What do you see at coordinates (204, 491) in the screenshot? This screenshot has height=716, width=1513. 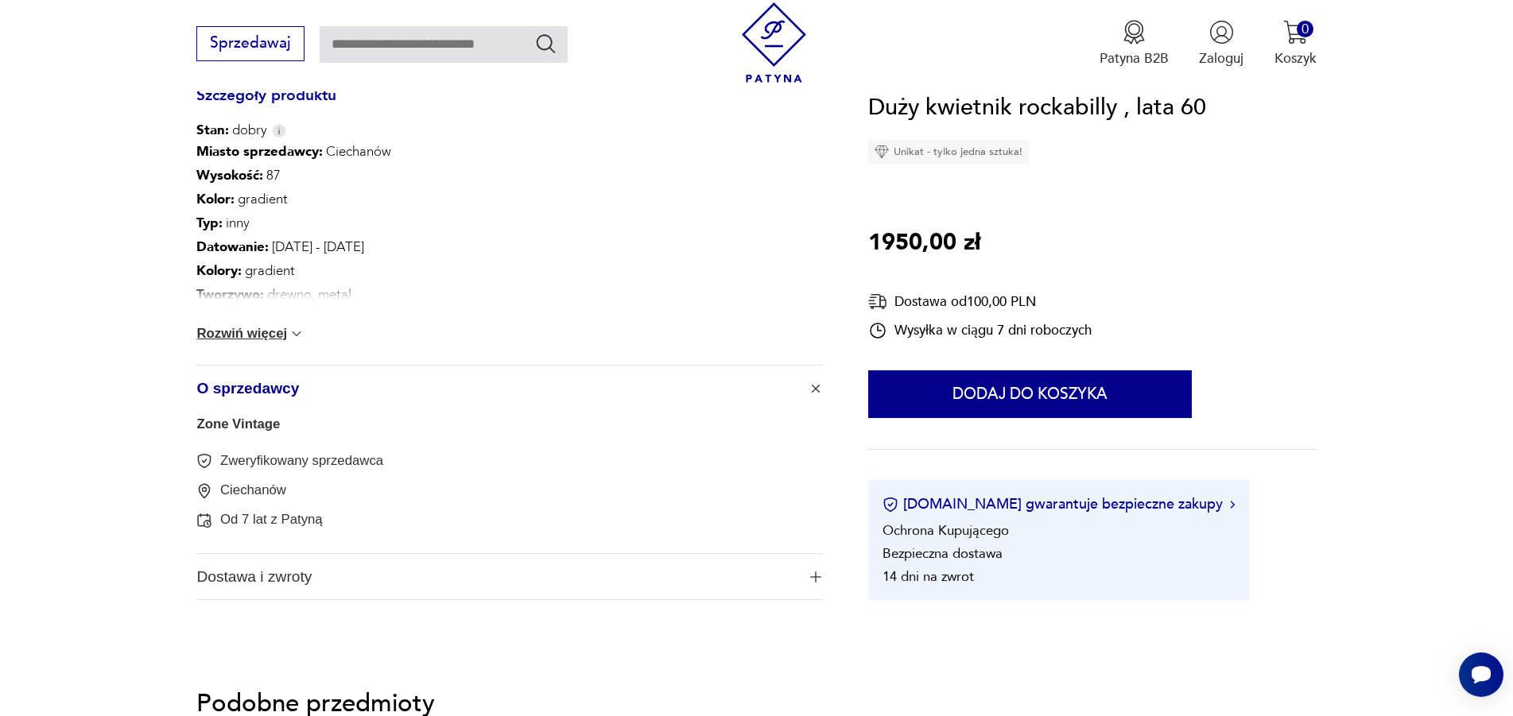 I see `img: Ciechanów` at bounding box center [204, 491].